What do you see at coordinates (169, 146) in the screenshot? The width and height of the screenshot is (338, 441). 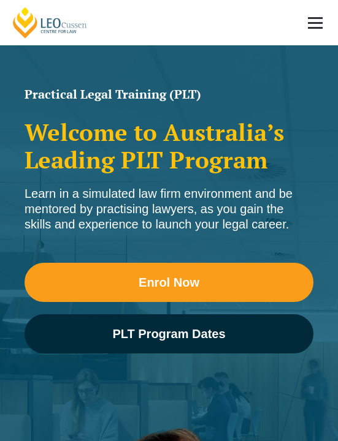 I see `h2: Welcome to Australia’s Leading PLT Program` at bounding box center [169, 146].